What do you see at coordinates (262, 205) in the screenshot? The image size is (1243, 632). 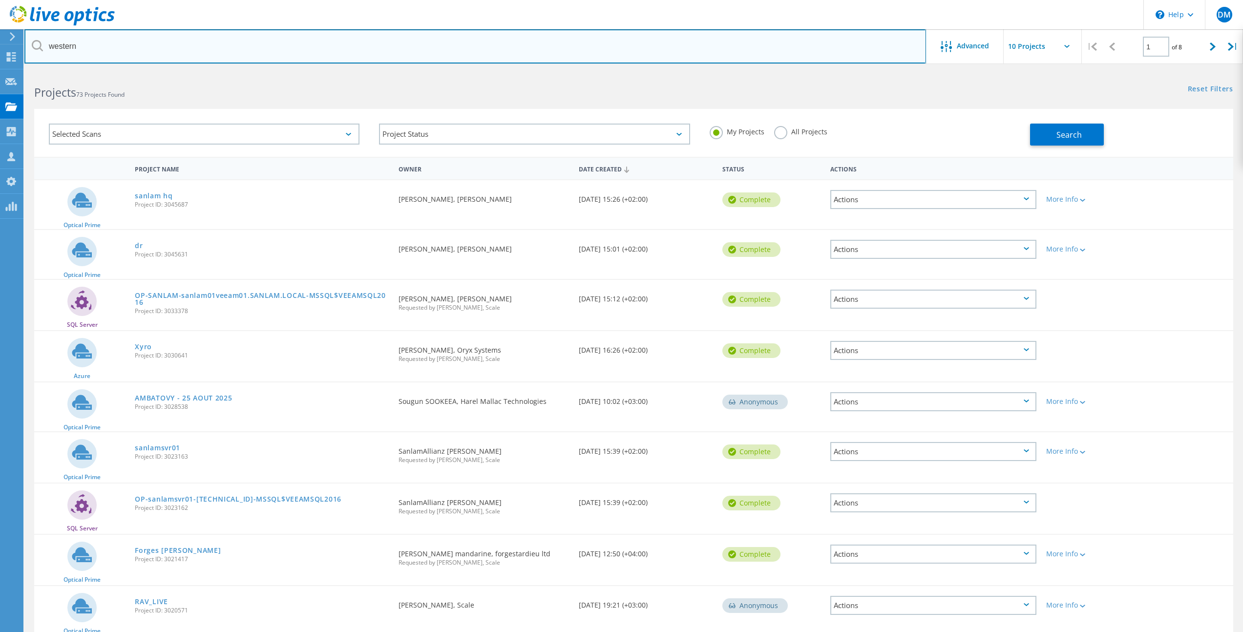 I see `span: Project ID: 3045687` at bounding box center [262, 205].